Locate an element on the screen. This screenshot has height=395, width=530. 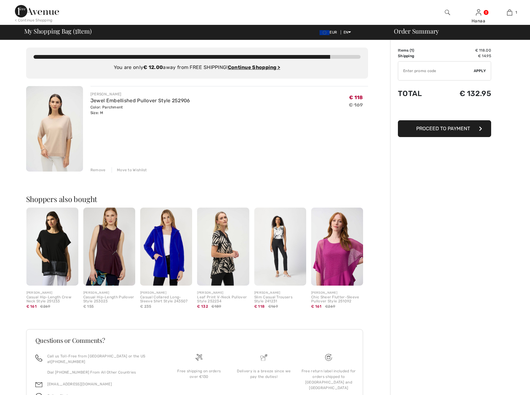
span: € 235 is located at coordinates (146, 306).